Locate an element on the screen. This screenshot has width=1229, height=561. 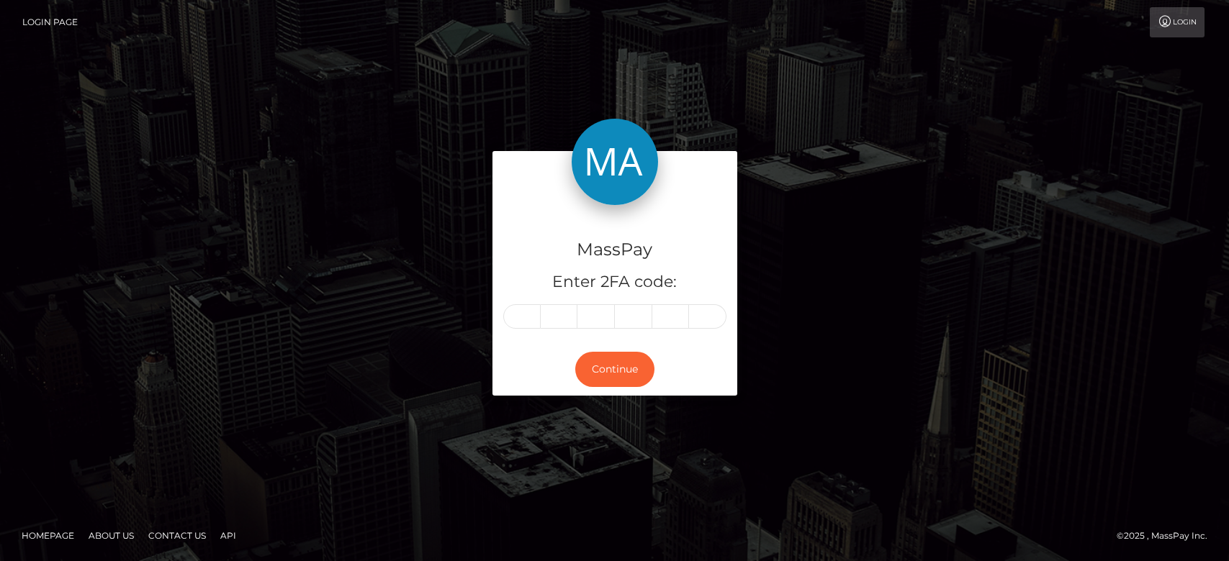
a: Homepage is located at coordinates (47, 535).